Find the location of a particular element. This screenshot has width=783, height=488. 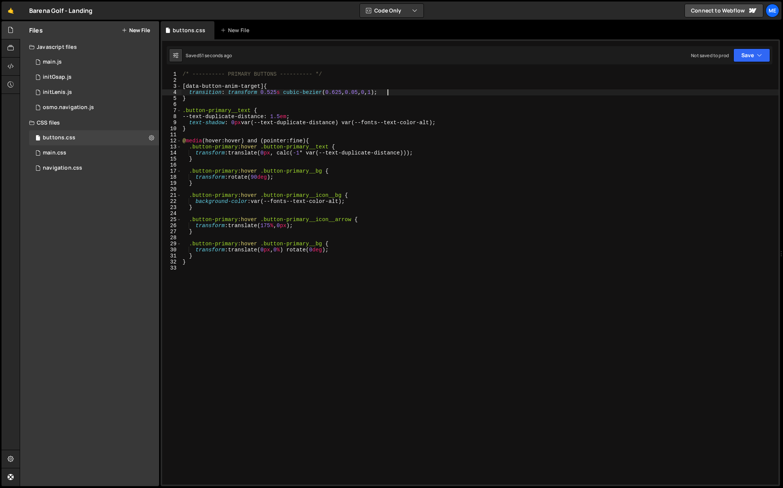

div: 20 is located at coordinates (172, 189).